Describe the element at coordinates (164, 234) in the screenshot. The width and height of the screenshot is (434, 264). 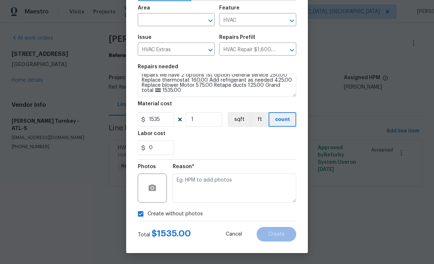
I see `div: Total` at that location.